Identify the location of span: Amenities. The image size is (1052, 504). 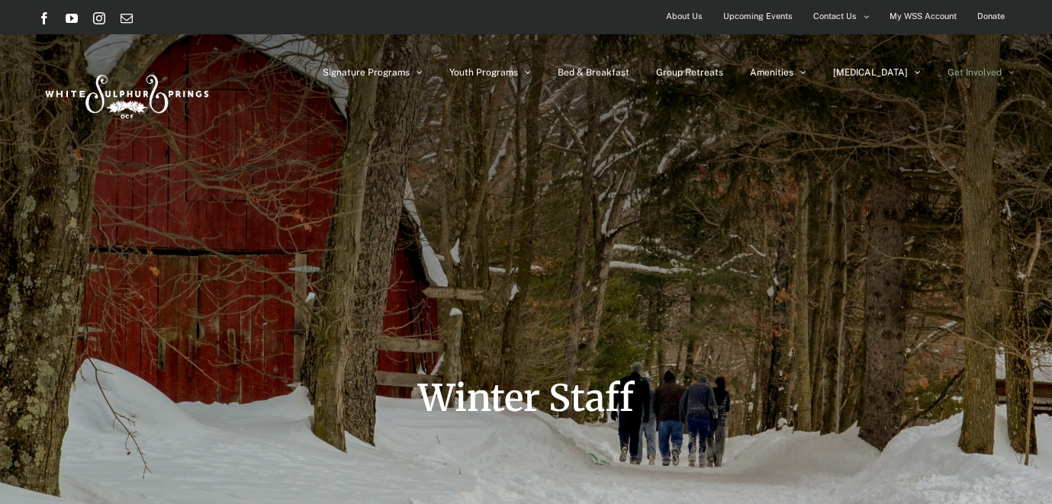
(771, 72).